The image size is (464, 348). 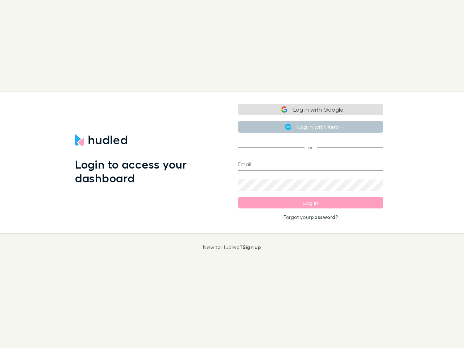 What do you see at coordinates (284, 110) in the screenshot?
I see `img: Google logo` at bounding box center [284, 110].